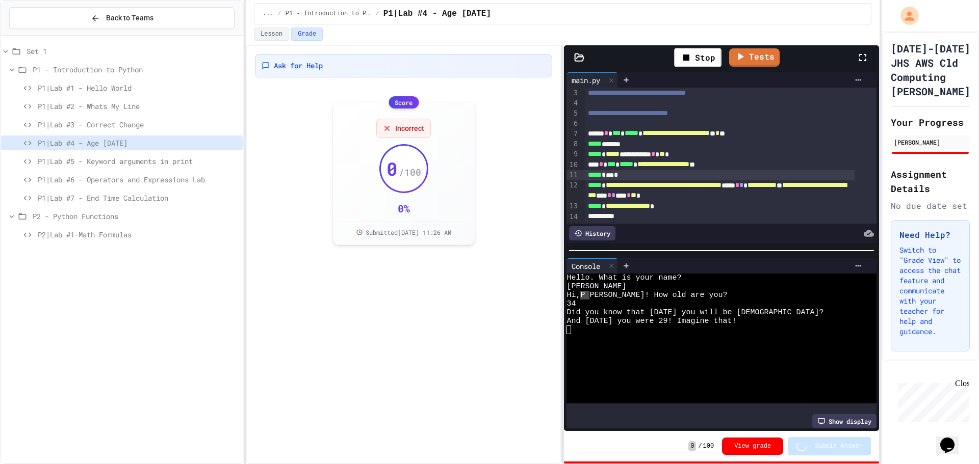  What do you see at coordinates (410, 172) in the screenshot?
I see `span: / 100` at bounding box center [410, 172].